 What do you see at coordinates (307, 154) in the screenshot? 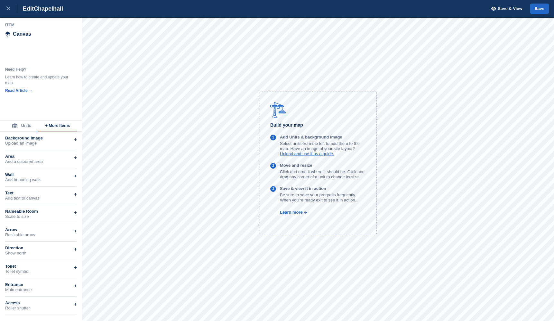
I see `a: Upload and use it as a guide.` at bounding box center [307, 154].